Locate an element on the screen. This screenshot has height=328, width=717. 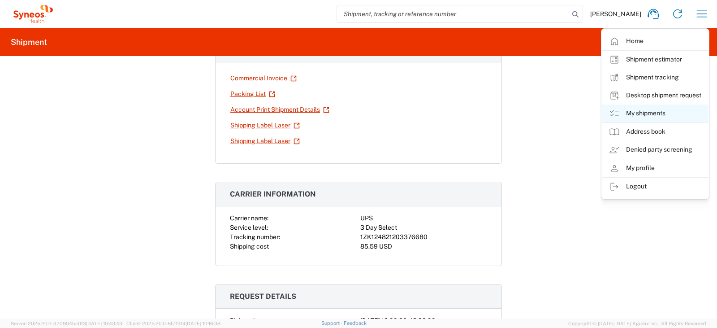
a: Feedback is located at coordinates (355, 323).